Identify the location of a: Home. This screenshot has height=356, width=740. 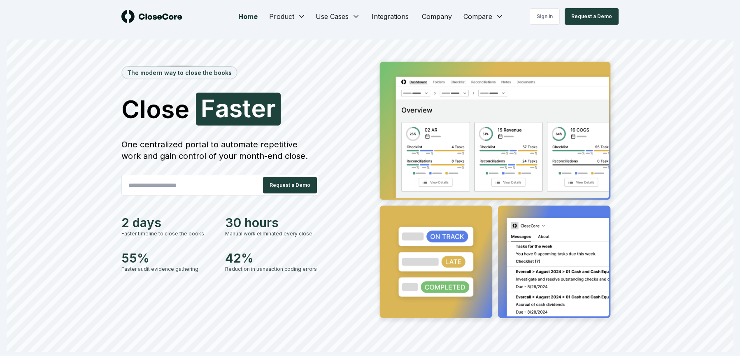
(248, 16).